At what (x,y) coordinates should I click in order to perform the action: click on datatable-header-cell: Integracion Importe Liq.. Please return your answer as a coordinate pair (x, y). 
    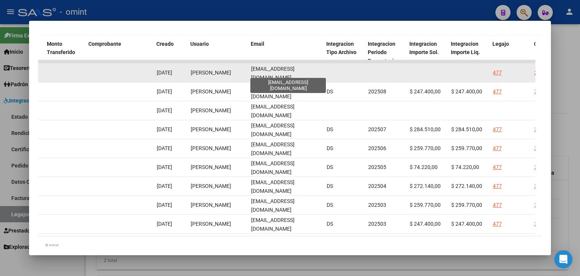
    Looking at the image, I should click on (469, 53).